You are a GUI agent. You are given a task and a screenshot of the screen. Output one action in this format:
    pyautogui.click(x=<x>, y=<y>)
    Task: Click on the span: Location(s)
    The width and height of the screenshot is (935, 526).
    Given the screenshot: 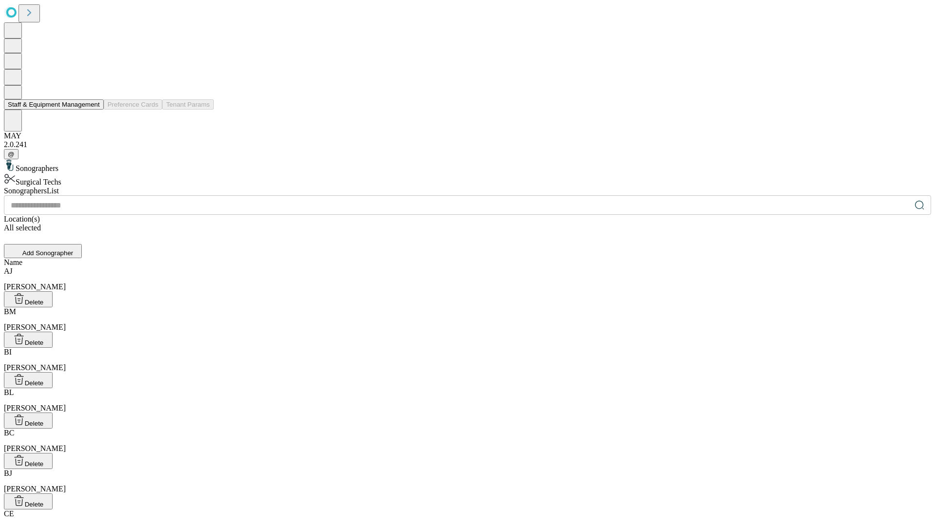 What is the action you would take?
    pyautogui.click(x=22, y=219)
    